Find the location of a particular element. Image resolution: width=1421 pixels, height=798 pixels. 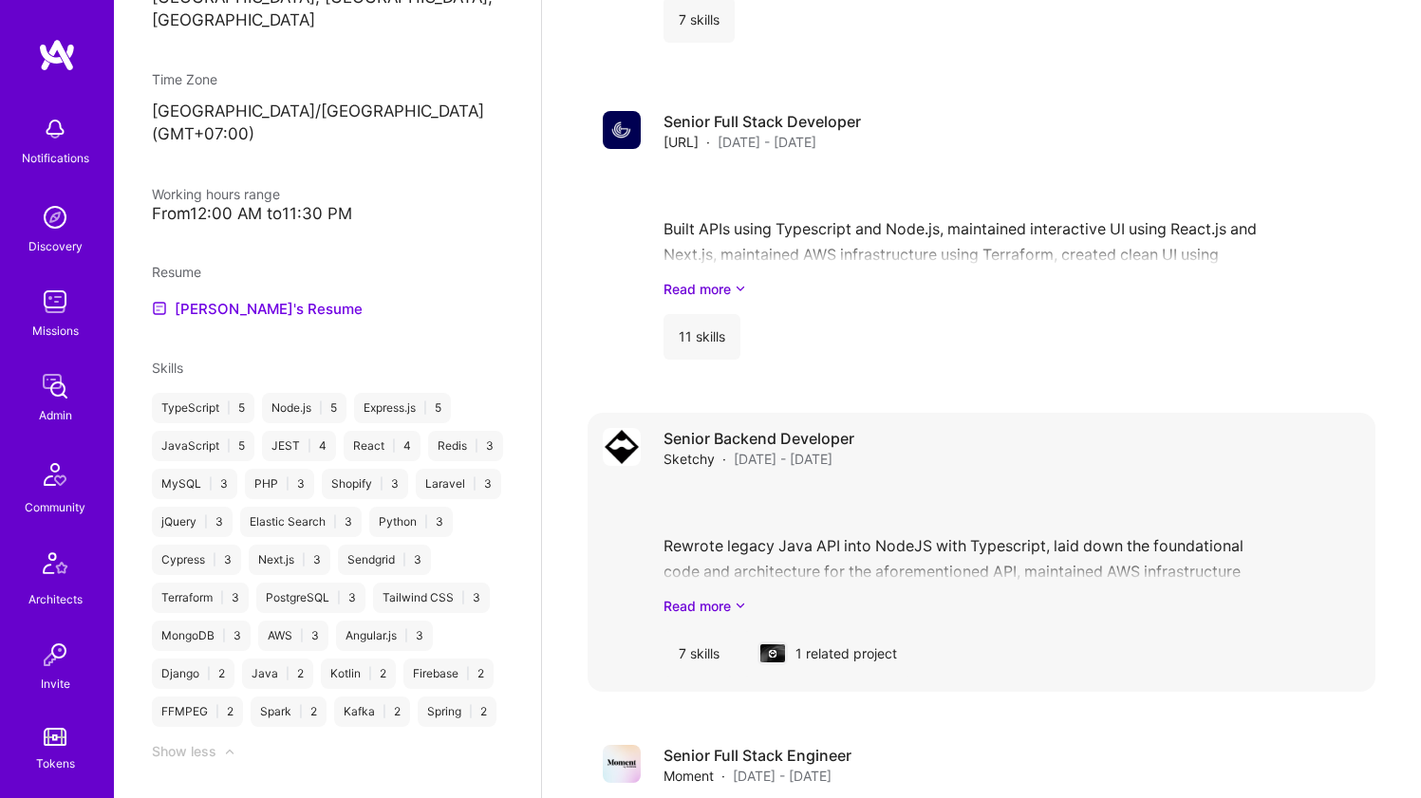

span: Sketchy is located at coordinates (689, 459).